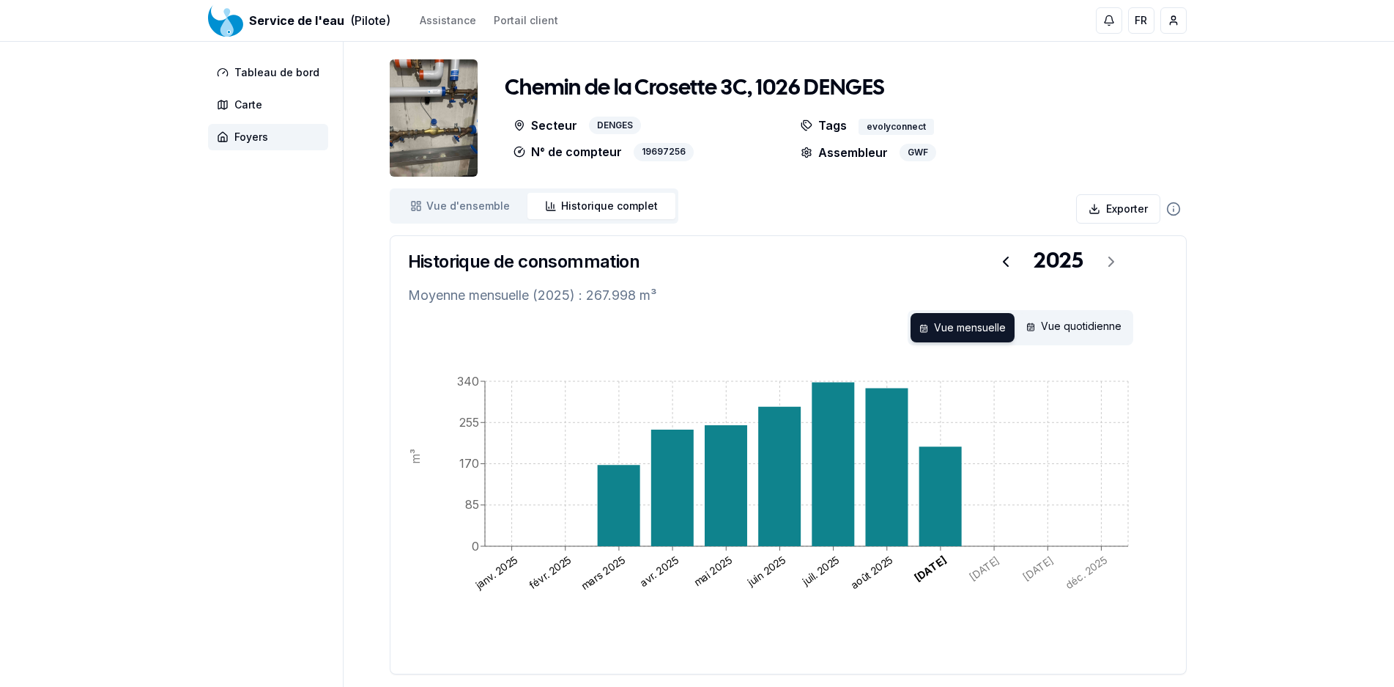 The width and height of the screenshot is (1394, 687). What do you see at coordinates (602, 572) in the screenshot?
I see `text: mars 2025` at bounding box center [602, 572].